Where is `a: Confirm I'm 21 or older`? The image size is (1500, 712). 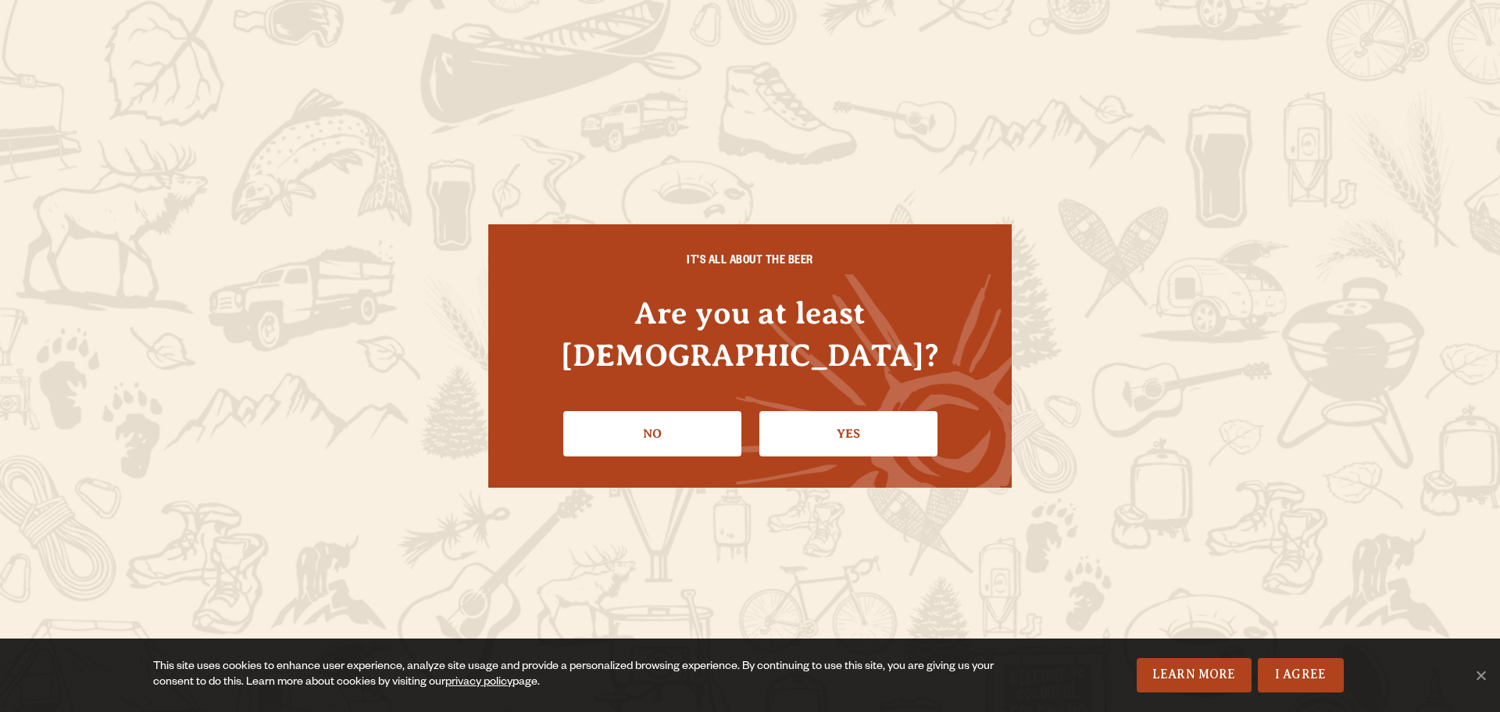 a: Confirm I'm 21 or older is located at coordinates (849, 434).